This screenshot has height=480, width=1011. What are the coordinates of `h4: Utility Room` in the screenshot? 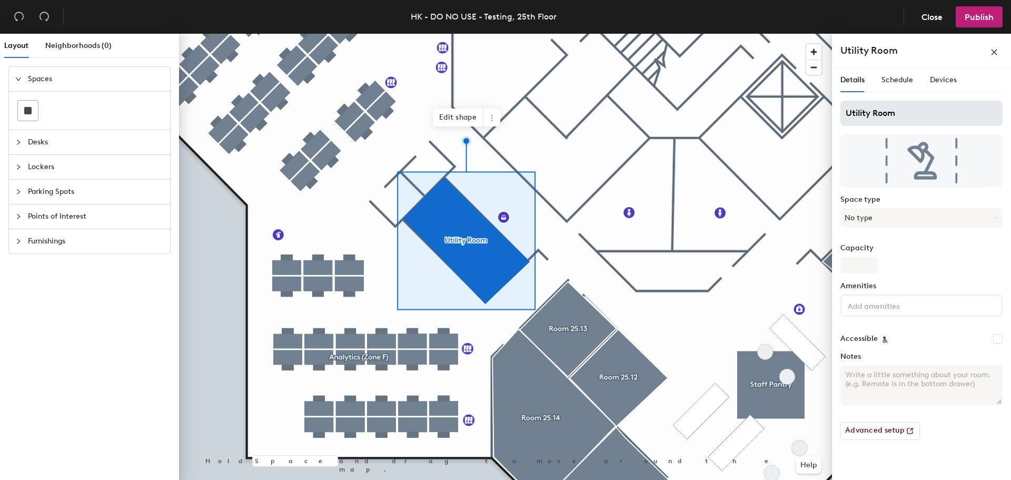 It's located at (869, 51).